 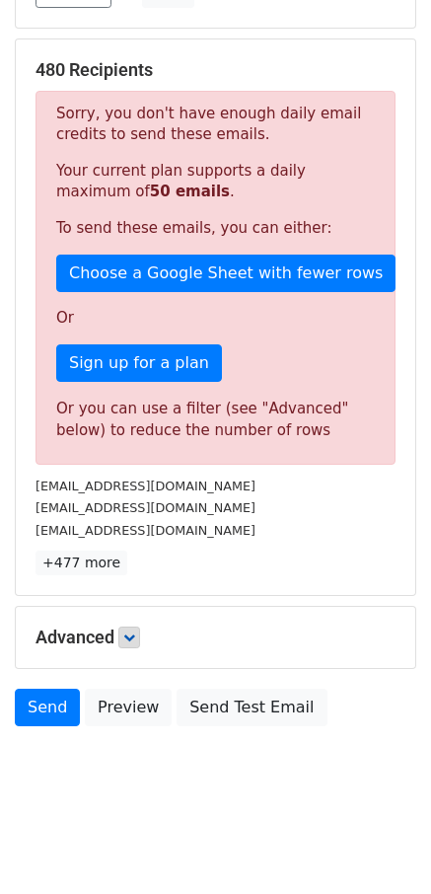 I want to click on p: Sorry, you don't have enough daily email credits to send these emails., so click(x=215, y=124).